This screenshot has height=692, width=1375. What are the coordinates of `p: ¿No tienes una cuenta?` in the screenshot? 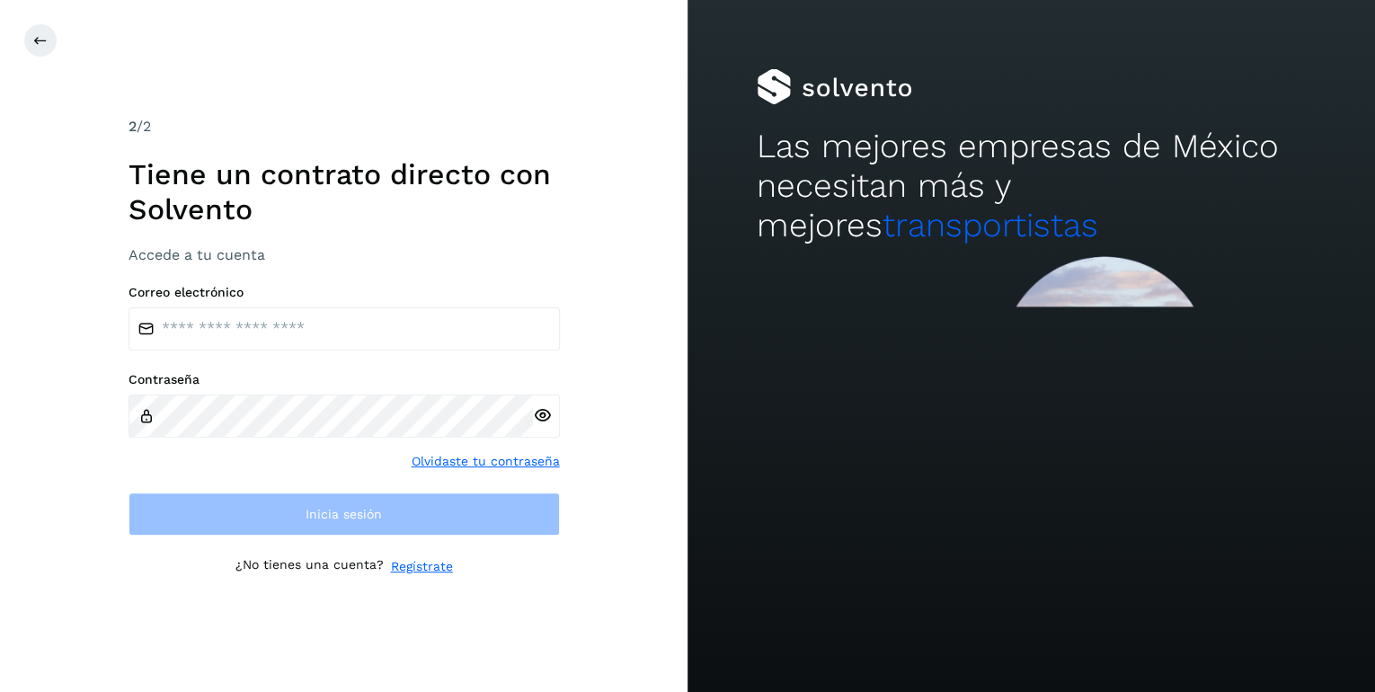 It's located at (309, 566).